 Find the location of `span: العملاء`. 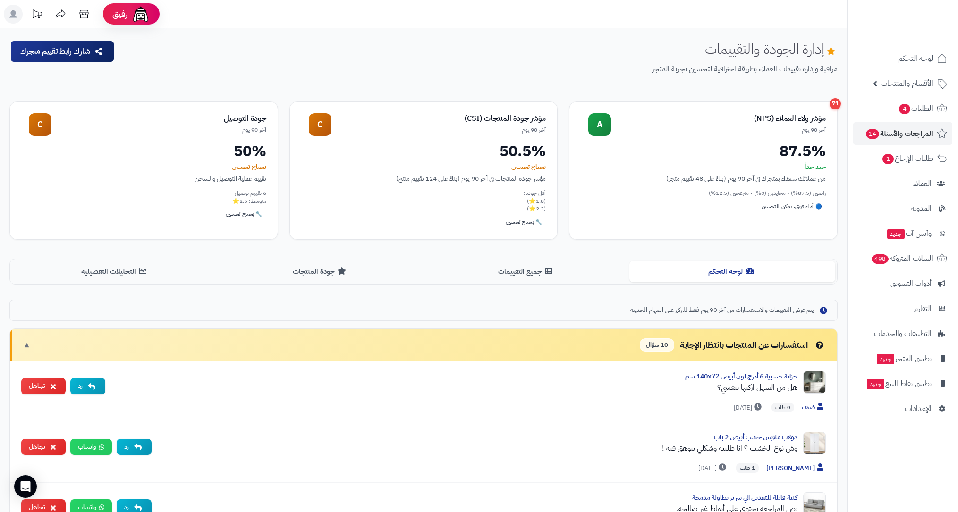

span: العملاء is located at coordinates (922, 184).